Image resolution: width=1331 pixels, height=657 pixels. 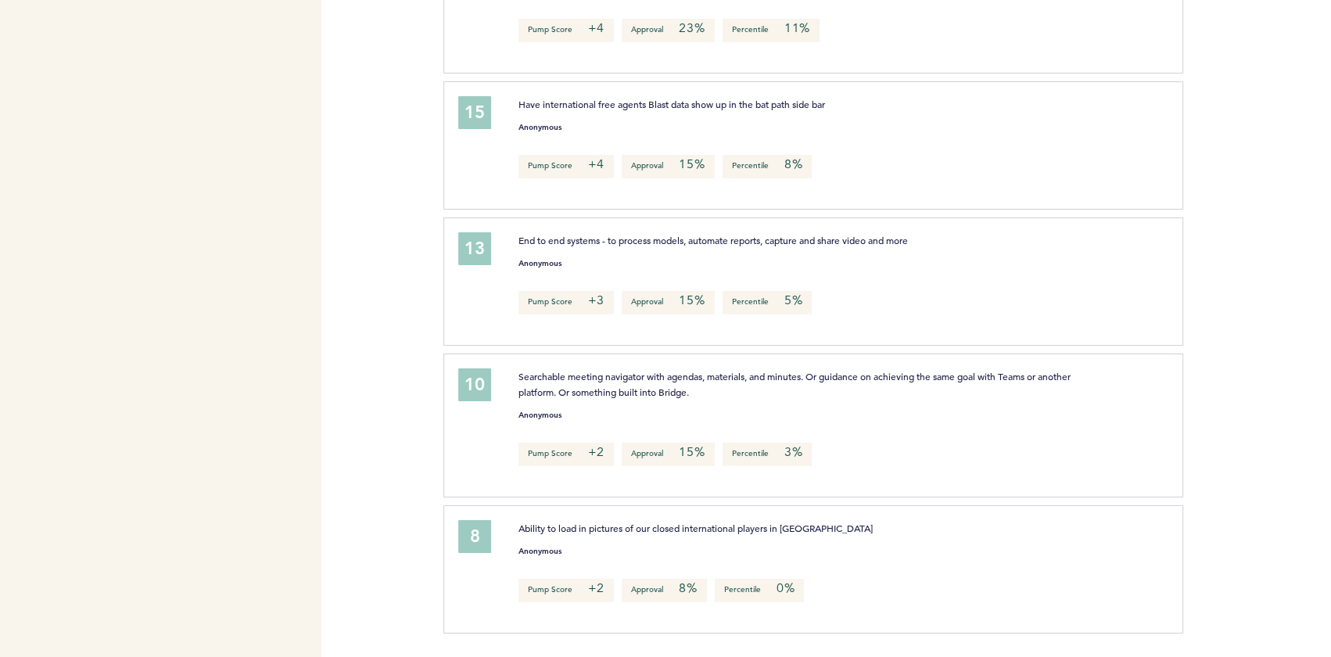 I want to click on div: 8, so click(x=475, y=536).